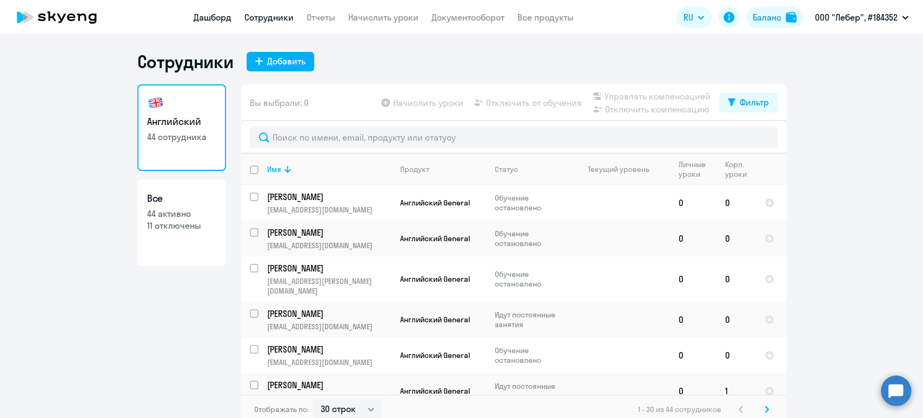 The height and width of the screenshot is (418, 923). Describe the element at coordinates (468, 17) in the screenshot. I see `a: Документооборот` at that location.